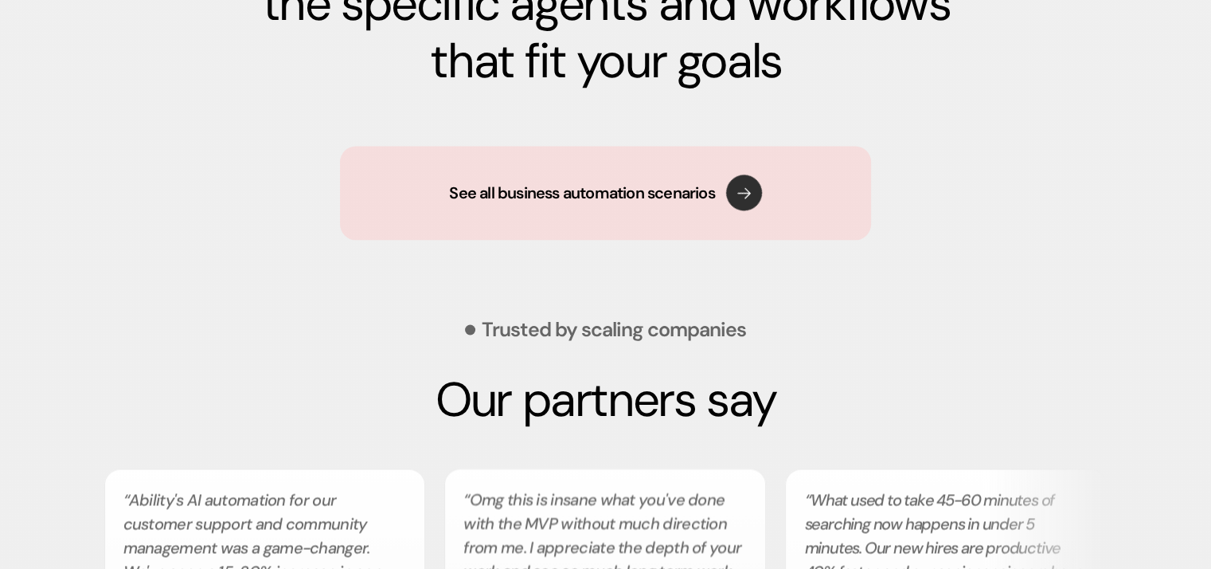  I want to click on p: Trusted by scaling companies, so click(614, 329).